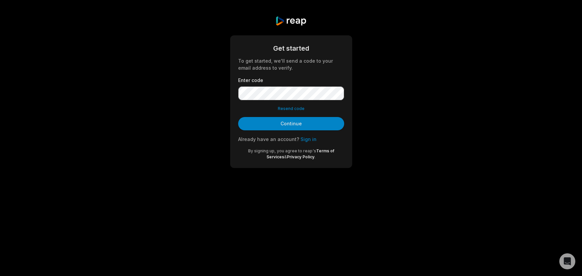 The image size is (582, 276). What do you see at coordinates (291, 21) in the screenshot?
I see `img: reap` at bounding box center [291, 21].